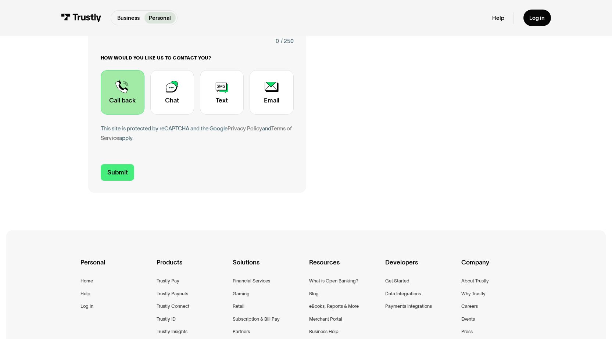  I want to click on a: Financial Services, so click(252, 281).